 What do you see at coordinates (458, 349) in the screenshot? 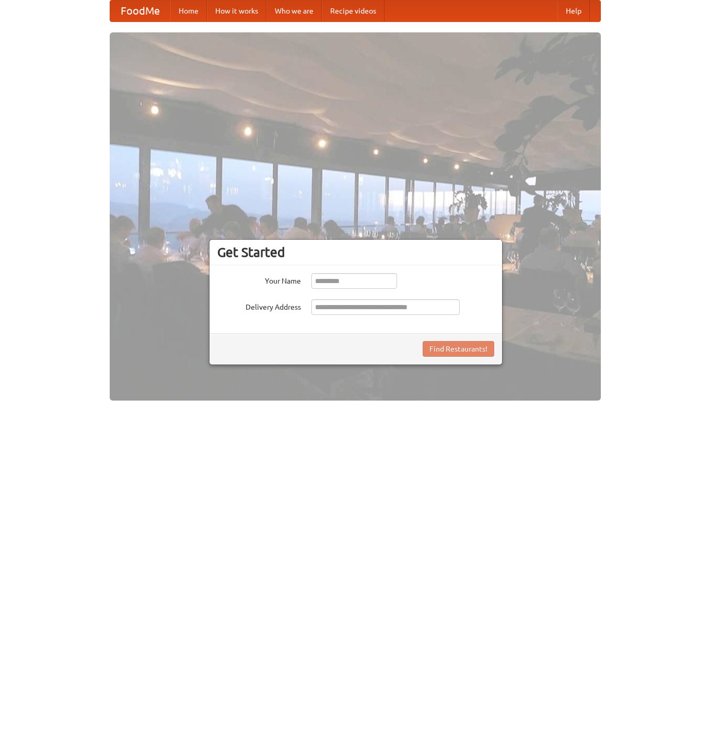
I see `button: Find Restaurants!` at bounding box center [458, 349].